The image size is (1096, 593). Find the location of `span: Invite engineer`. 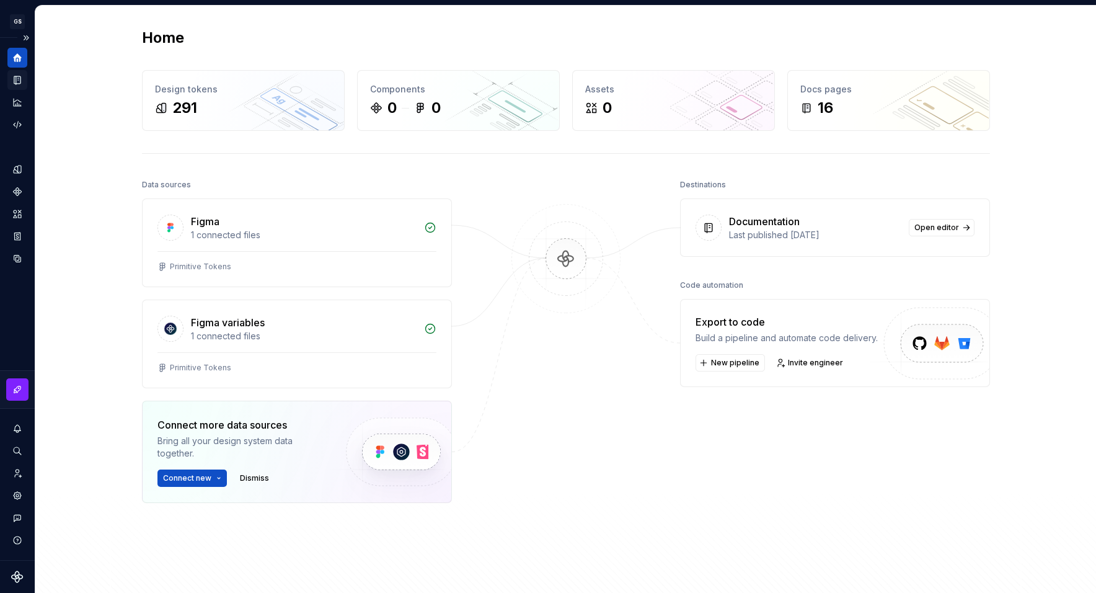

span: Invite engineer is located at coordinates (815, 363).